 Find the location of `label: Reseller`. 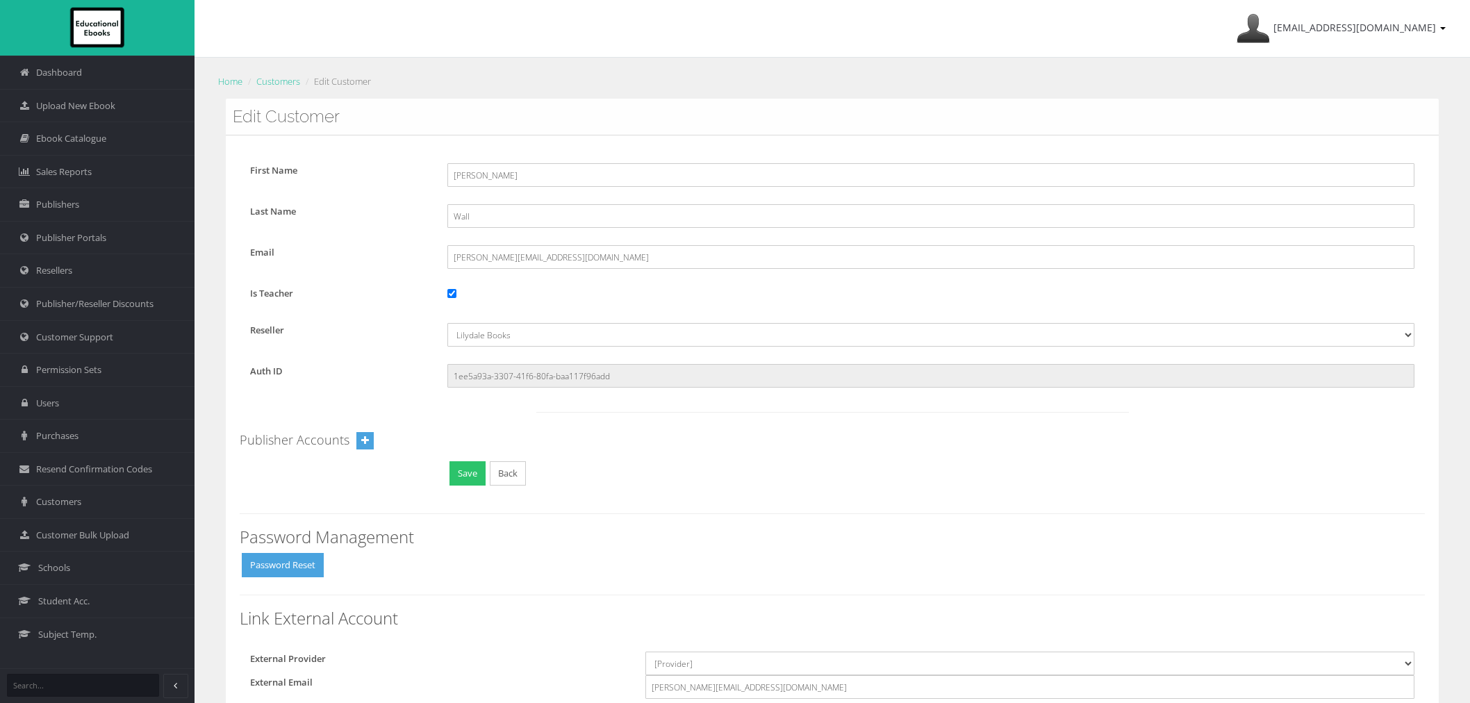

label: Reseller is located at coordinates (338, 330).